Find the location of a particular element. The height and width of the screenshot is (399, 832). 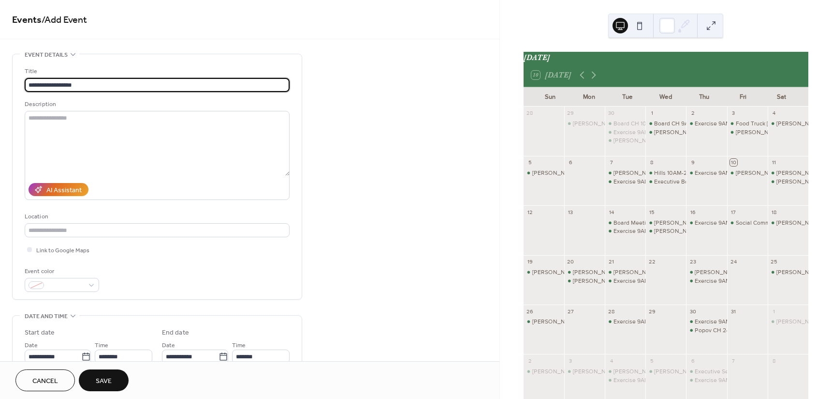

button: AI Assistant is located at coordinates (59, 189).